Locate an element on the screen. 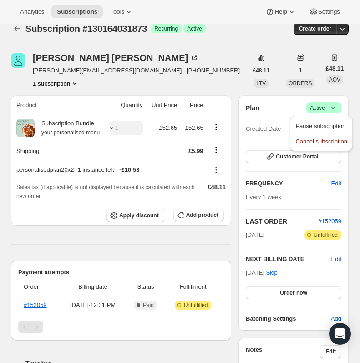  div: personalisedplan20x2 - 1 instance left is located at coordinates (110, 170).